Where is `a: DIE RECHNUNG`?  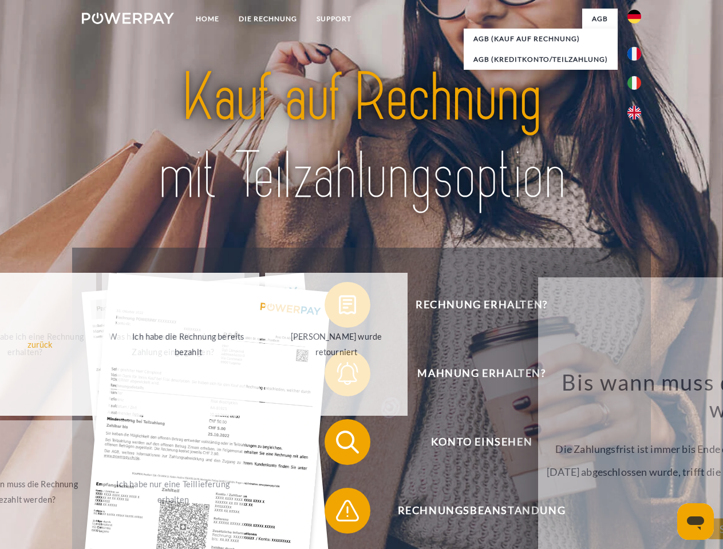
a: DIE RECHNUNG is located at coordinates (268, 19).